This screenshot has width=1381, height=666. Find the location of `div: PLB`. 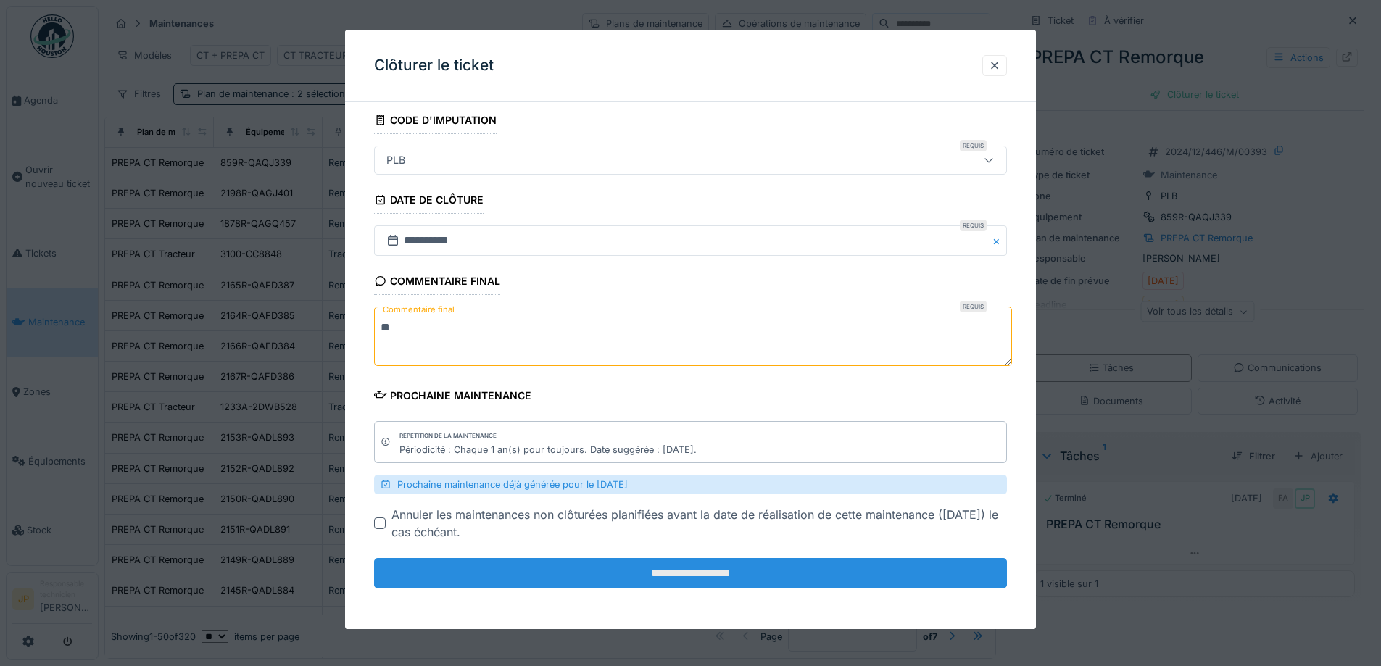

div: PLB is located at coordinates (396, 161).